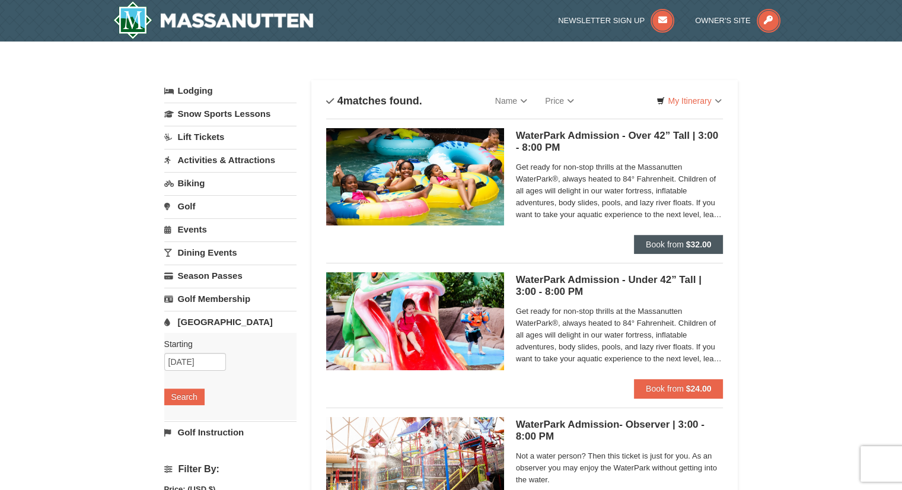  I want to click on a: My Itinerary, so click(688, 101).